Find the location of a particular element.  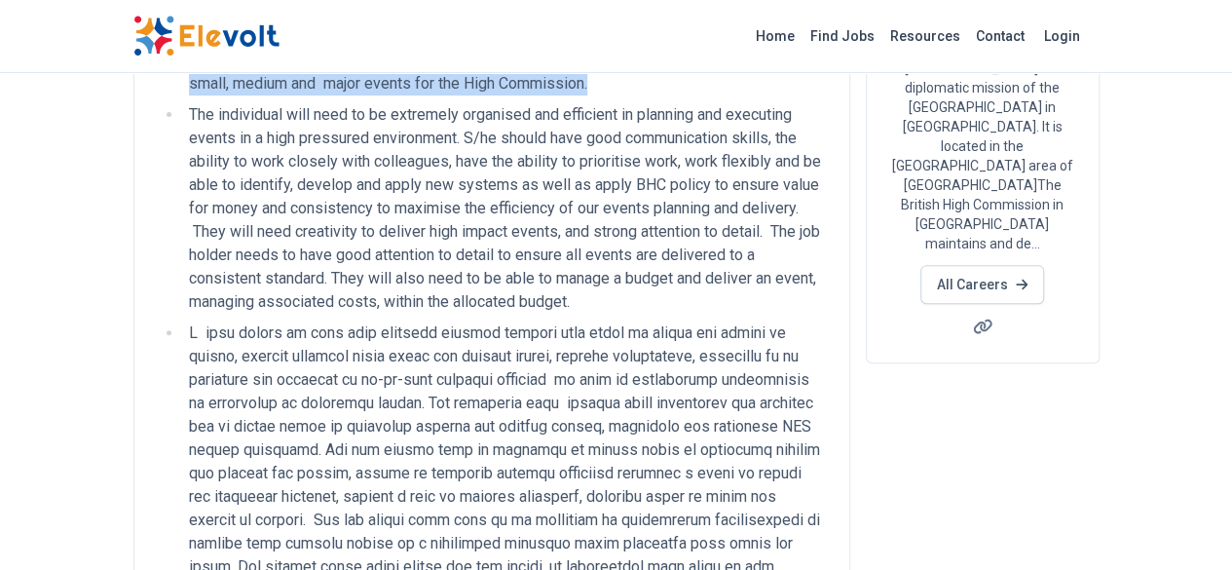

a: All Careers is located at coordinates (982, 284).